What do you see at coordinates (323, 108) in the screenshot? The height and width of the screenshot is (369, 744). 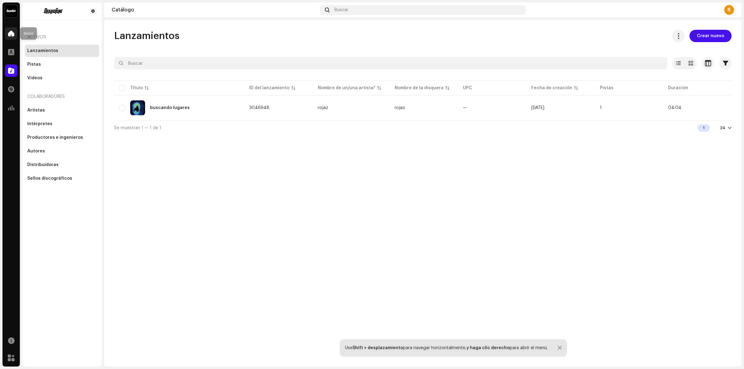 I see `div: rojaz` at bounding box center [323, 108].